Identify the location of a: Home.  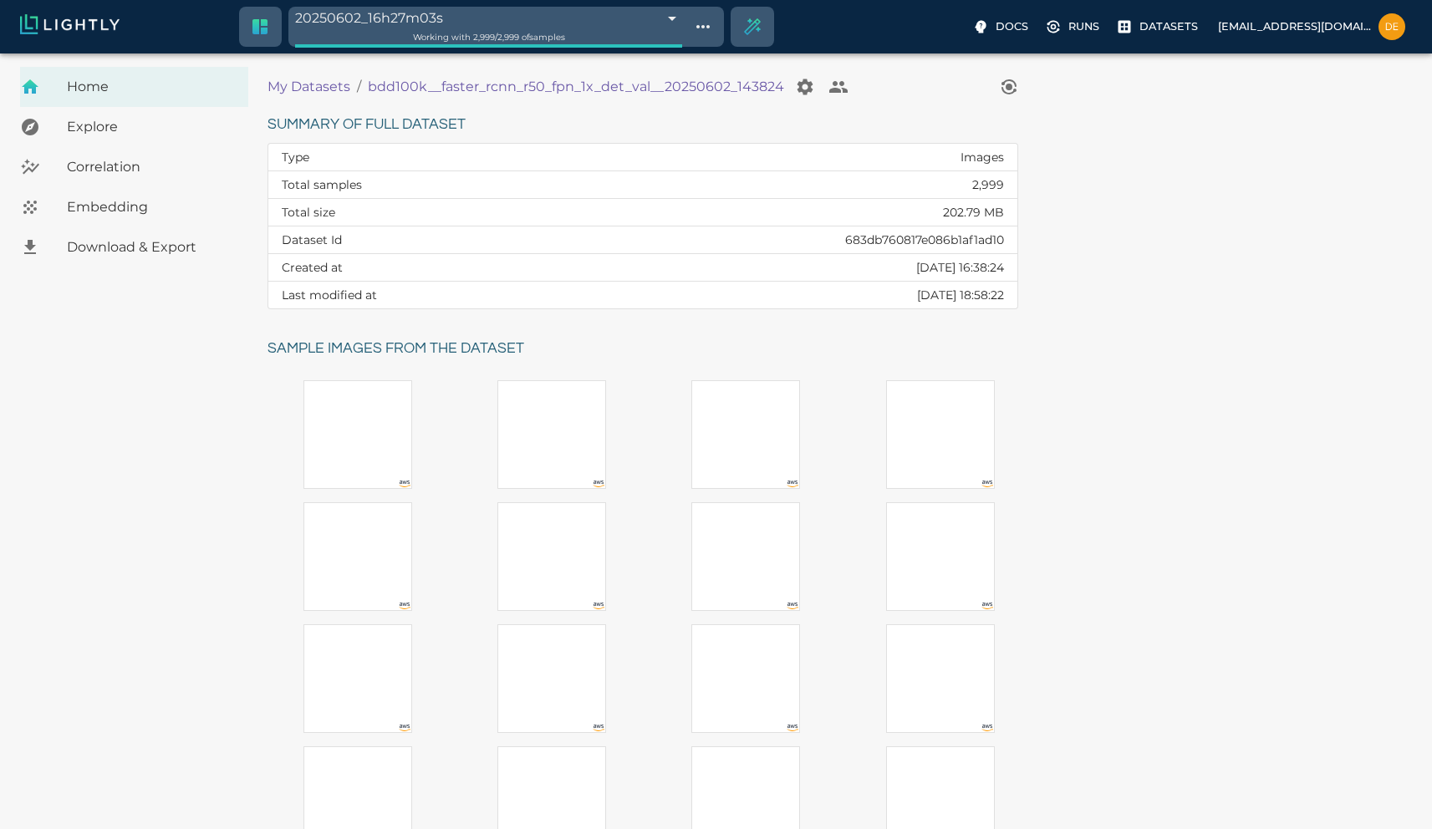
(134, 87).